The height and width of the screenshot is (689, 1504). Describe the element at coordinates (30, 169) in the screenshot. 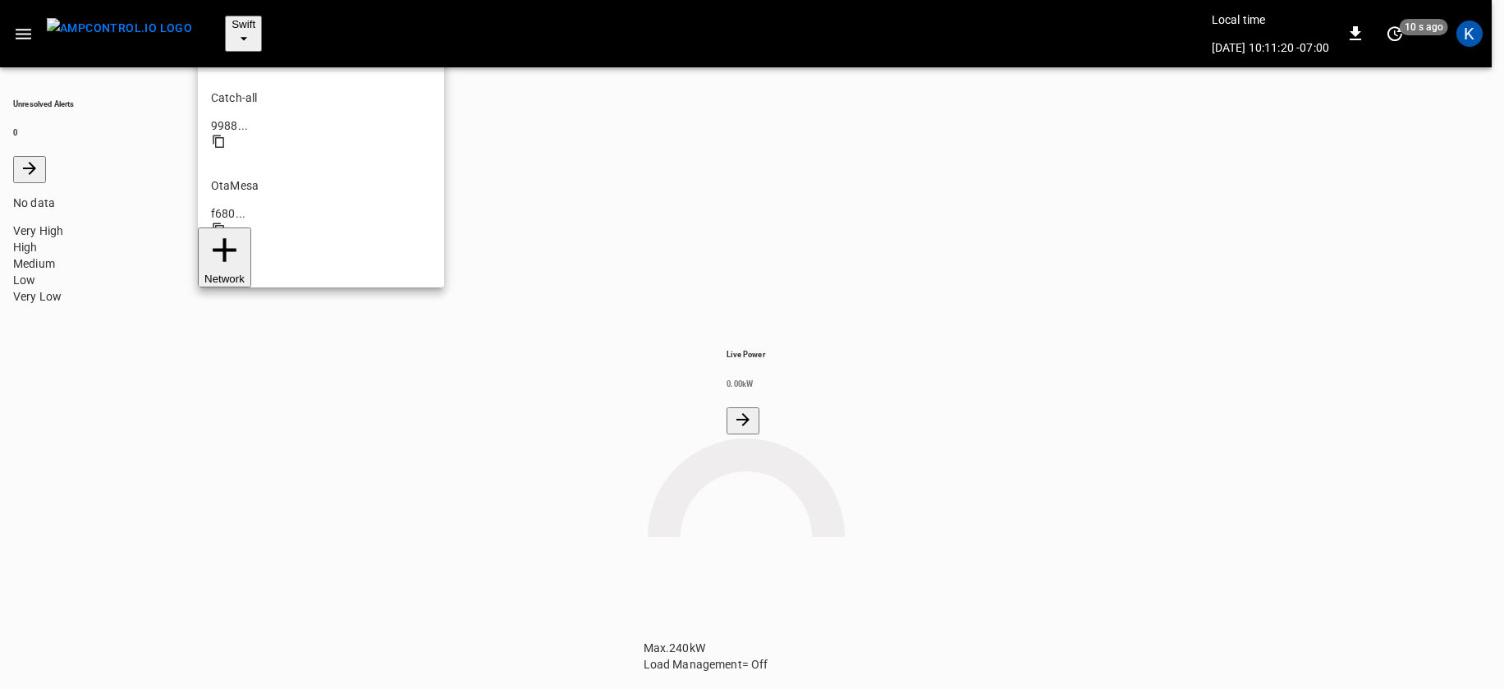

I see `button: All Alerts` at that location.